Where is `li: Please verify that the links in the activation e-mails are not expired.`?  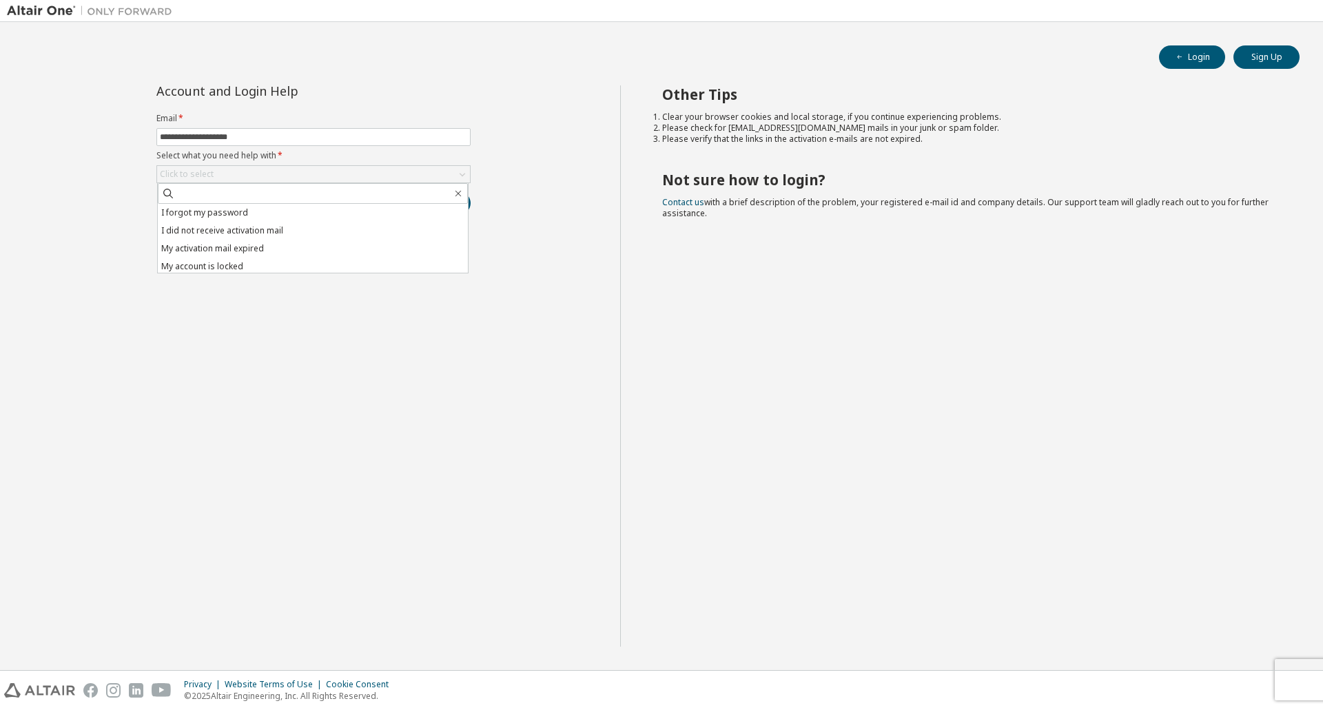 li: Please verify that the links in the activation e-mails are not expired. is located at coordinates (969, 139).